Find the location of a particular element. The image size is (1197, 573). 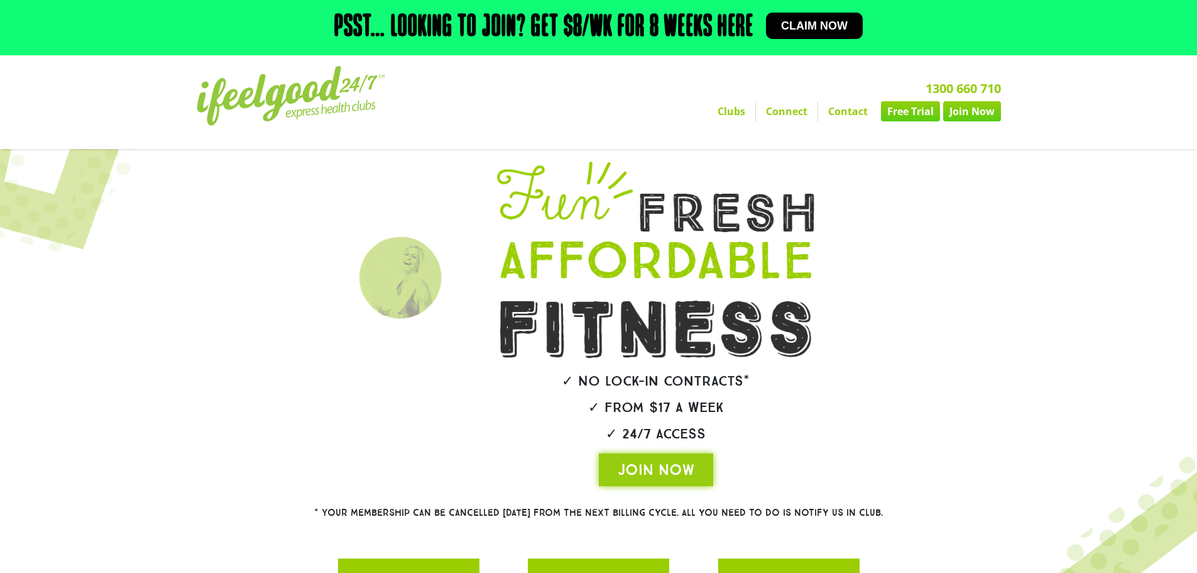

a: Connect is located at coordinates (787, 111).